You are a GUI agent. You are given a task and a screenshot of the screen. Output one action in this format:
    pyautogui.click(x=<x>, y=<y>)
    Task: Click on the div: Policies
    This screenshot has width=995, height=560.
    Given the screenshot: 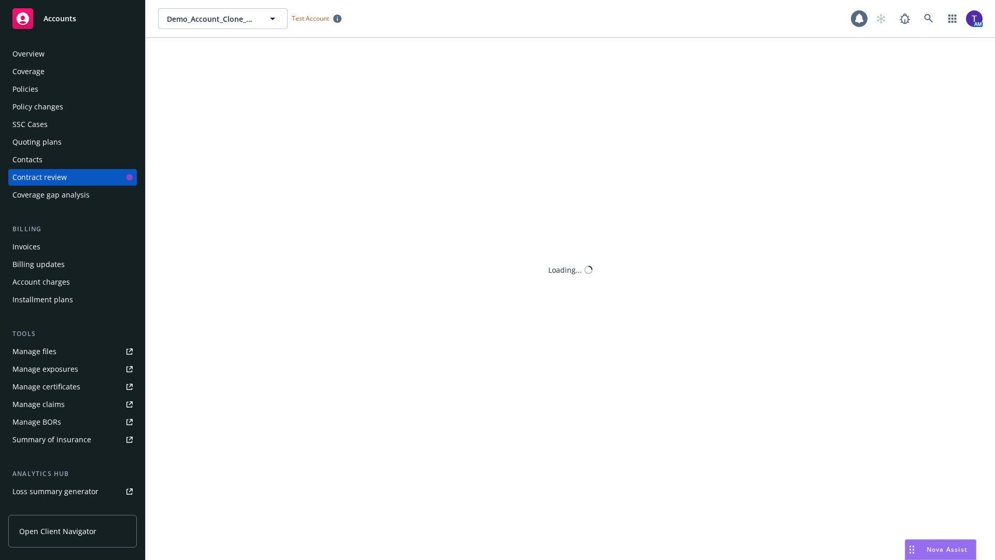 What is the action you would take?
    pyautogui.click(x=25, y=89)
    